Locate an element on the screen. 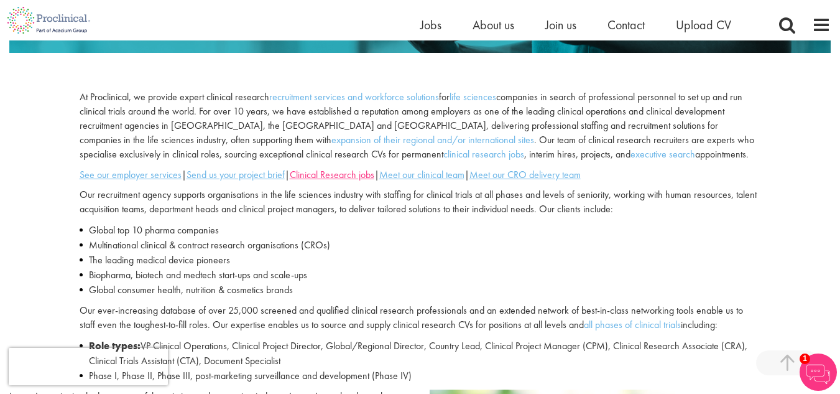  span: Join us is located at coordinates (561, 25).